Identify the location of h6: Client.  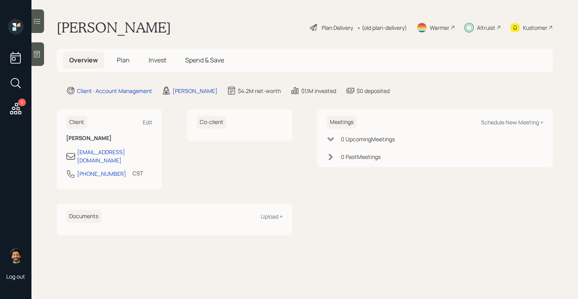
(77, 122).